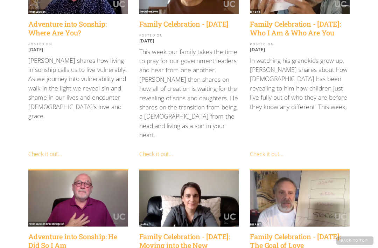 The image size is (378, 248). I want to click on img: Family Celebration - November 1 2020: The Goal of Love, so click(300, 198).